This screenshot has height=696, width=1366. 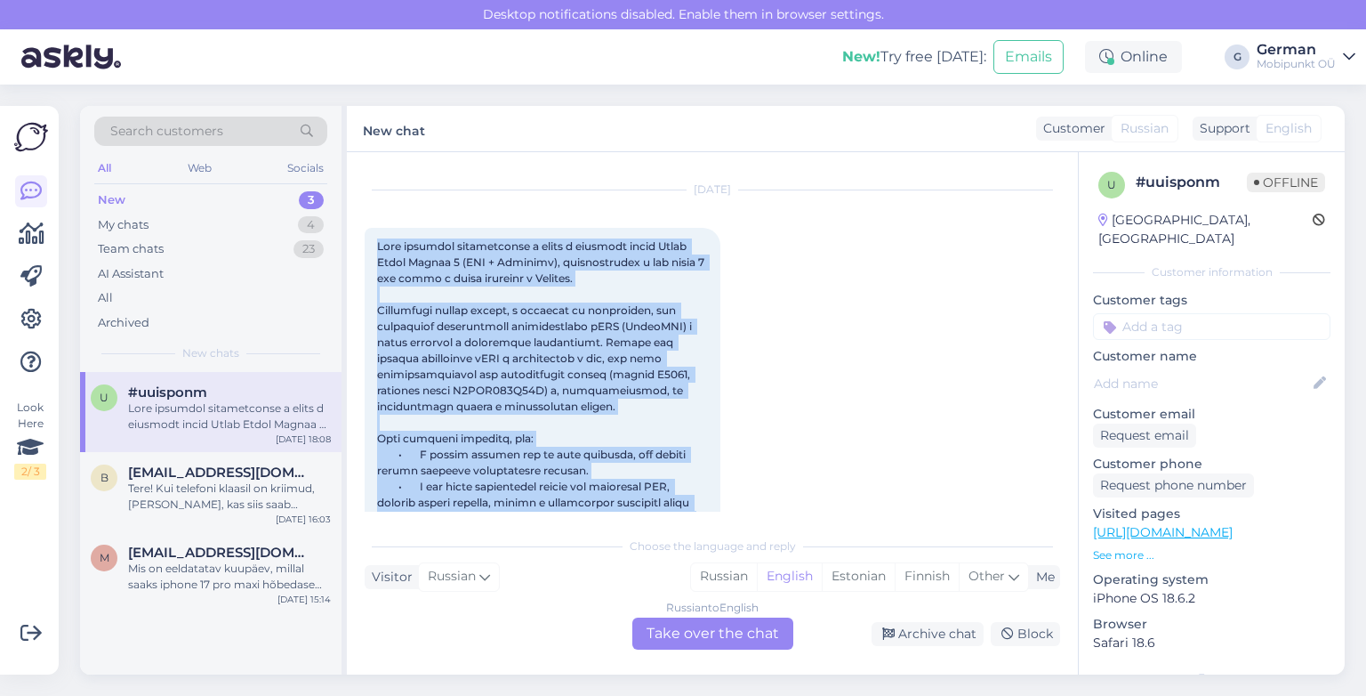 What do you see at coordinates (1026, 633) in the screenshot?
I see `div: Block` at bounding box center [1026, 633].